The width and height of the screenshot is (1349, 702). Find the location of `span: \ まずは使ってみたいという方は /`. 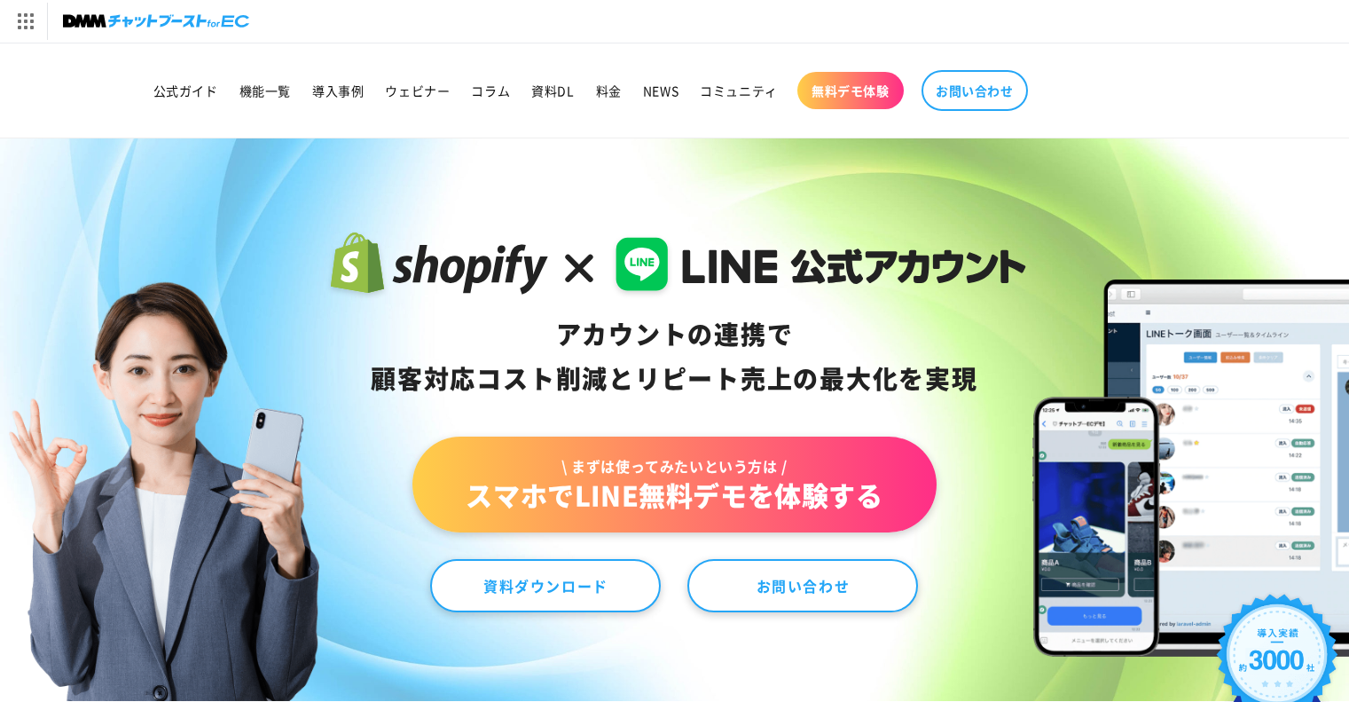

span: \ まずは使ってみたいという方は / is located at coordinates (674, 466).